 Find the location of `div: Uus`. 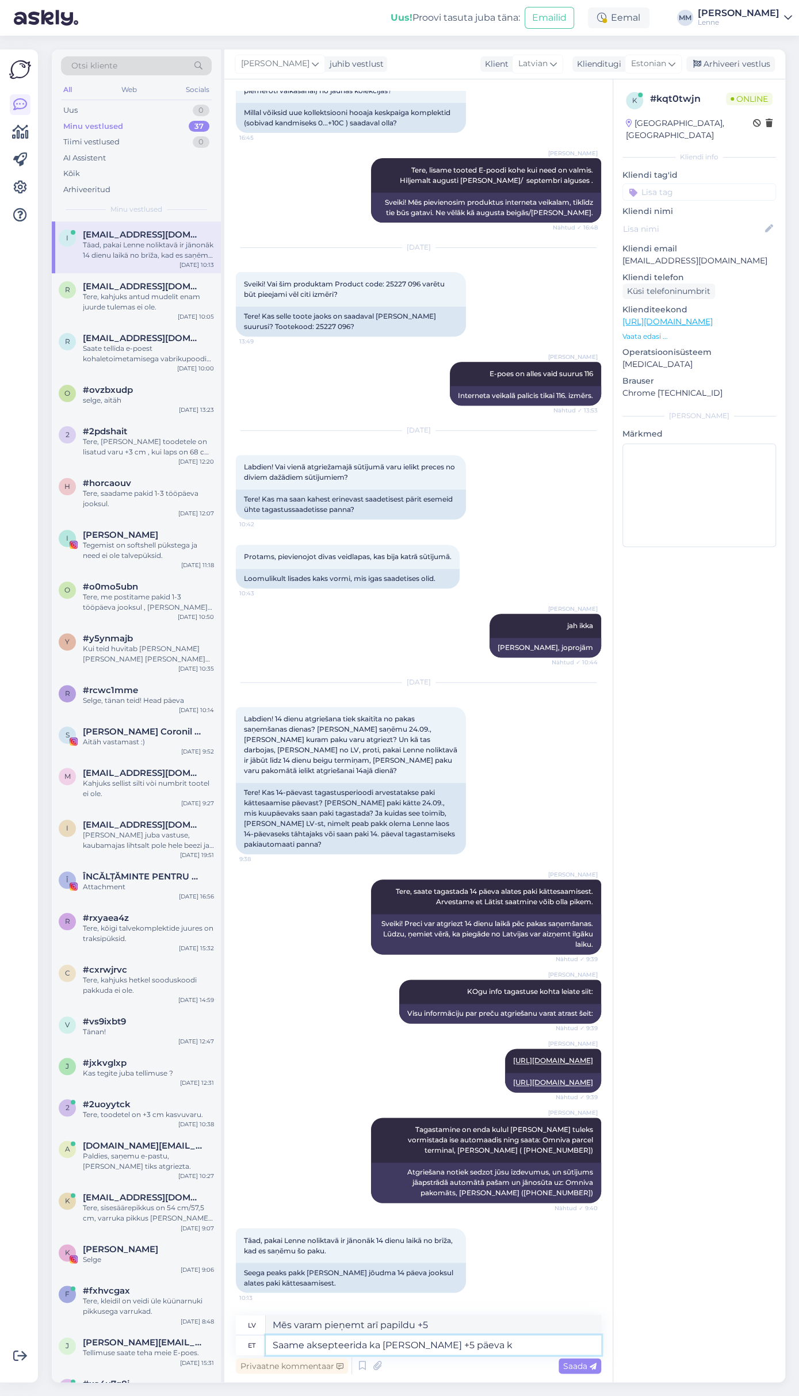

div: Uus is located at coordinates (70, 110).